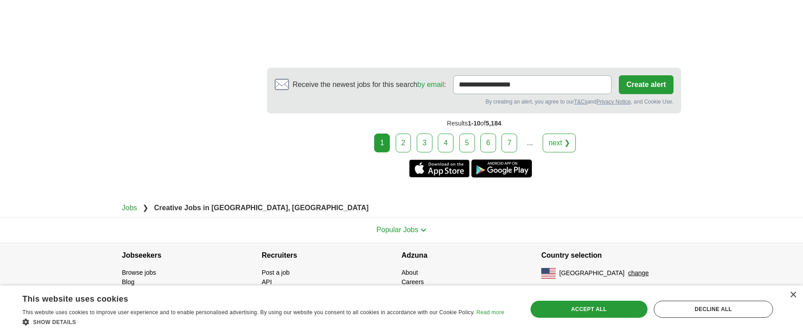 The image size is (803, 333). Describe the element at coordinates (501, 168) in the screenshot. I see `a: Get the Android app` at that location.